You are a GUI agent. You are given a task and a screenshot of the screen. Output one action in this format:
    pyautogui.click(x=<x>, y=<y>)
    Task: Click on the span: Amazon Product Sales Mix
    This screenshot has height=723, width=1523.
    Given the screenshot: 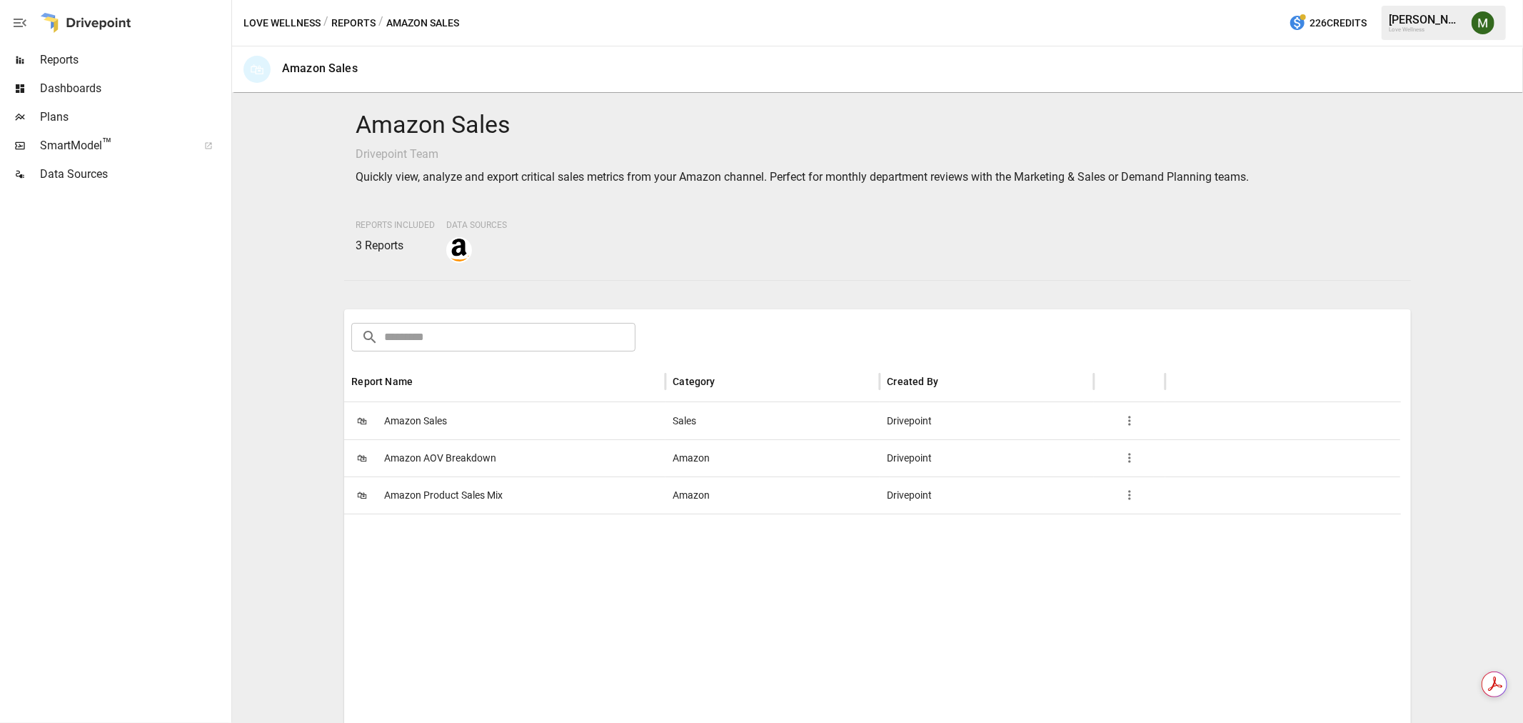 What is the action you would take?
    pyautogui.click(x=443, y=495)
    